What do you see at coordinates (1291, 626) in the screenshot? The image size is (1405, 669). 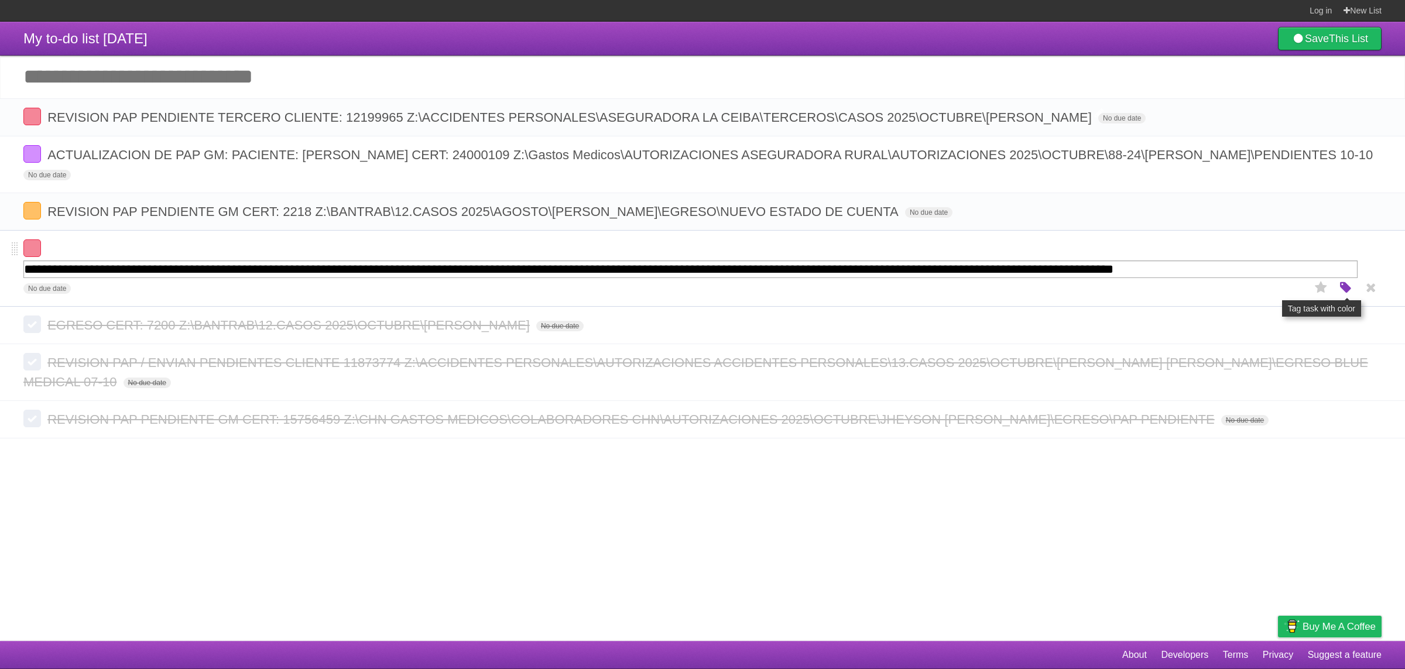 I see `img: Buy me a coffee` at bounding box center [1291, 626].